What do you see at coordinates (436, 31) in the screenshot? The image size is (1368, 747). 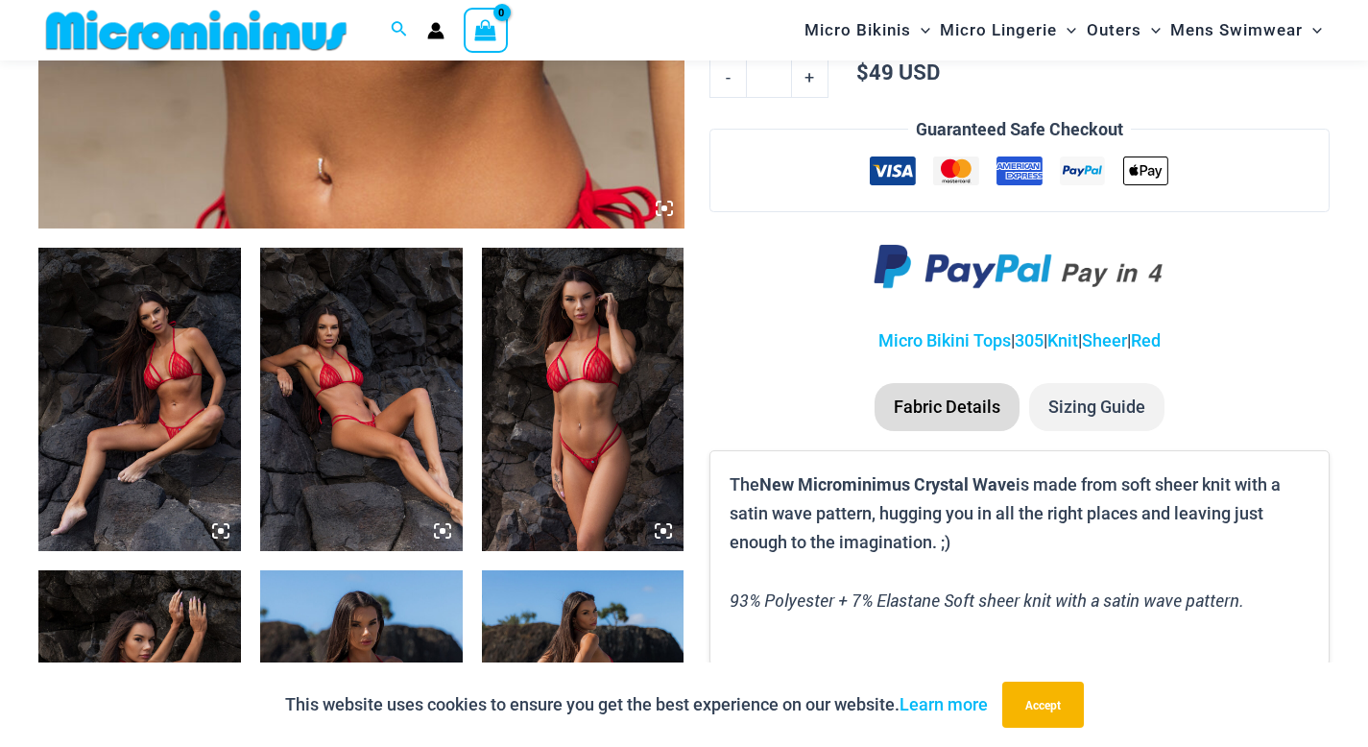 I see `a: Account icon link` at bounding box center [436, 31].